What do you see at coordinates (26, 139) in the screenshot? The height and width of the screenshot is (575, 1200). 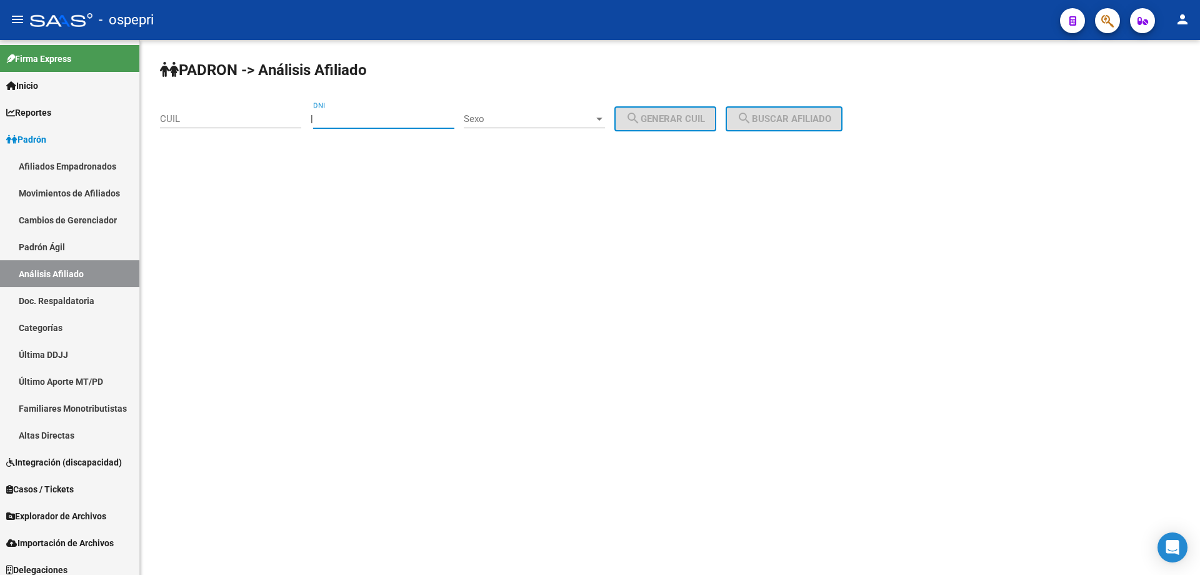 I see `span: Padrón` at bounding box center [26, 139].